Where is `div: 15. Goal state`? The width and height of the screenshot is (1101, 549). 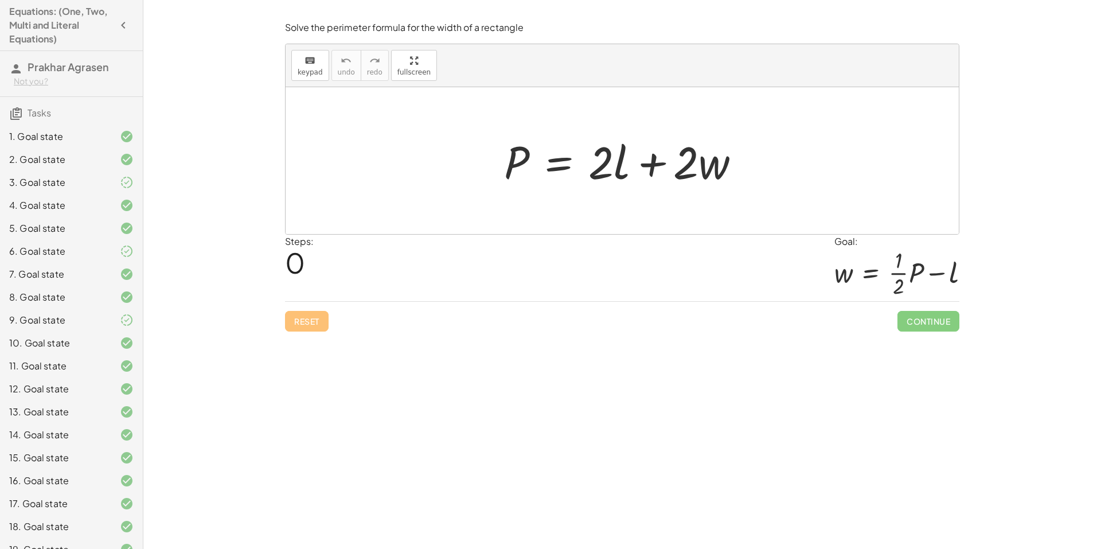
div: 15. Goal state is located at coordinates (55, 457).